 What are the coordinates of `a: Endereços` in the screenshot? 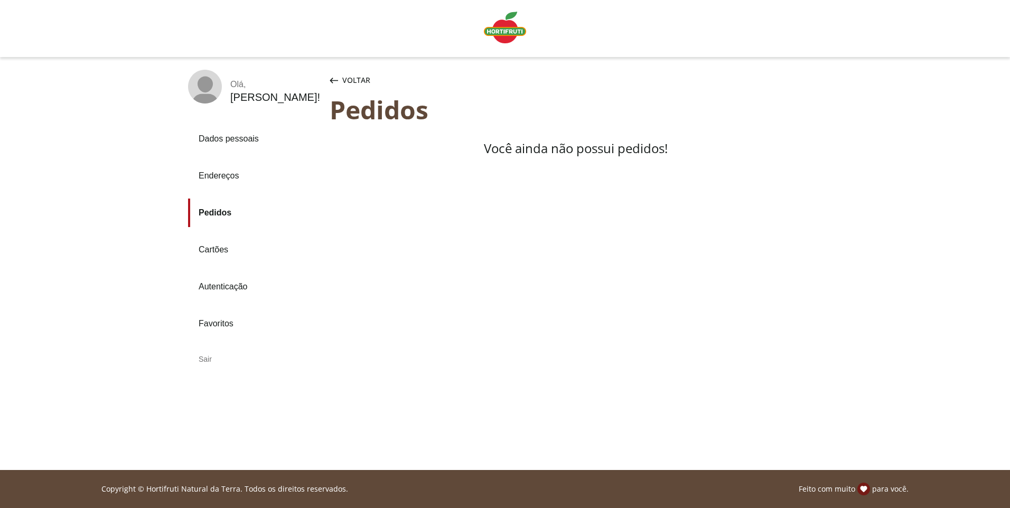 It's located at (255, 176).